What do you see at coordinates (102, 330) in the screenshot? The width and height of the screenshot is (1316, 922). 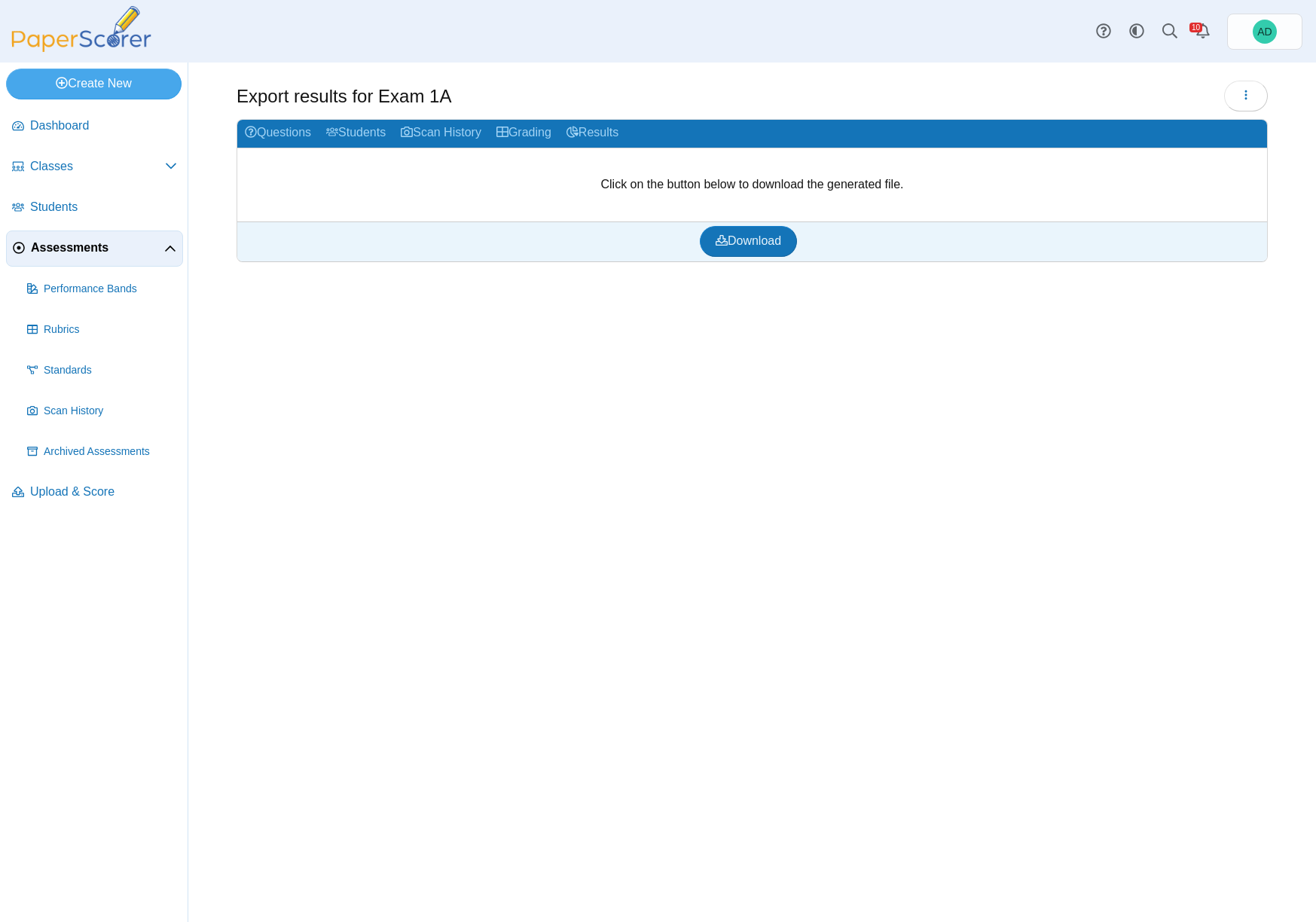 I see `a: Rubrics` at bounding box center [102, 330].